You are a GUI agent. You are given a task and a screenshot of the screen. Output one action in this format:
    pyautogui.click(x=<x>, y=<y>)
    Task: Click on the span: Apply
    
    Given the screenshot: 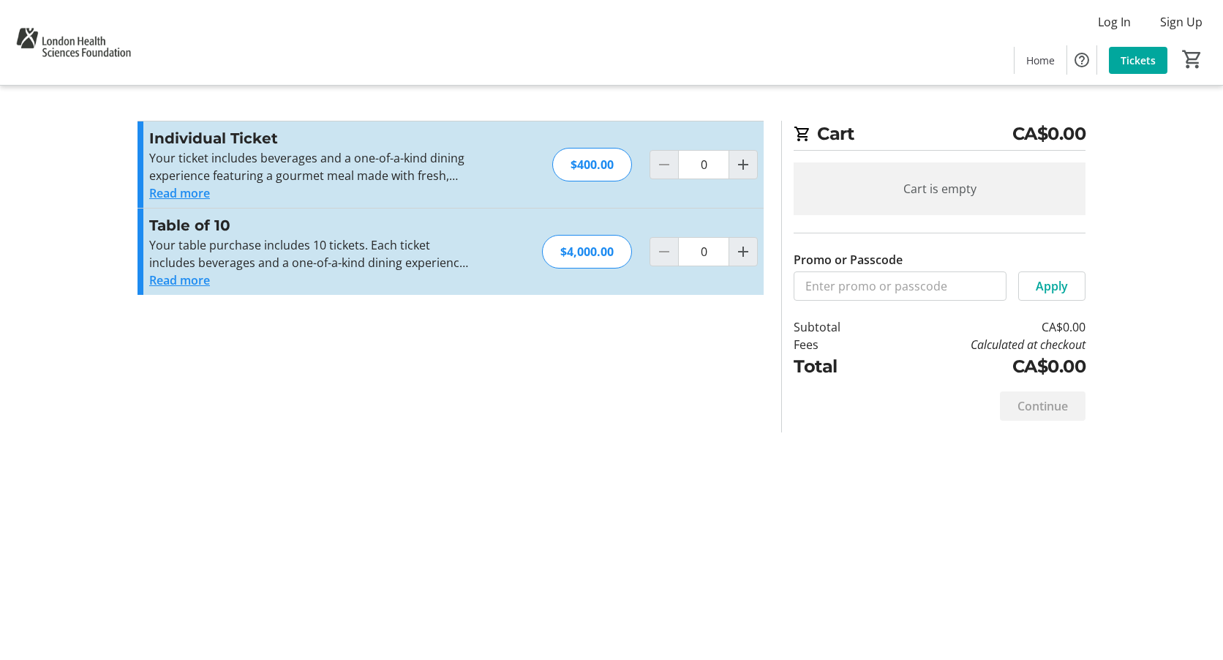 What is the action you would take?
    pyautogui.click(x=1052, y=286)
    